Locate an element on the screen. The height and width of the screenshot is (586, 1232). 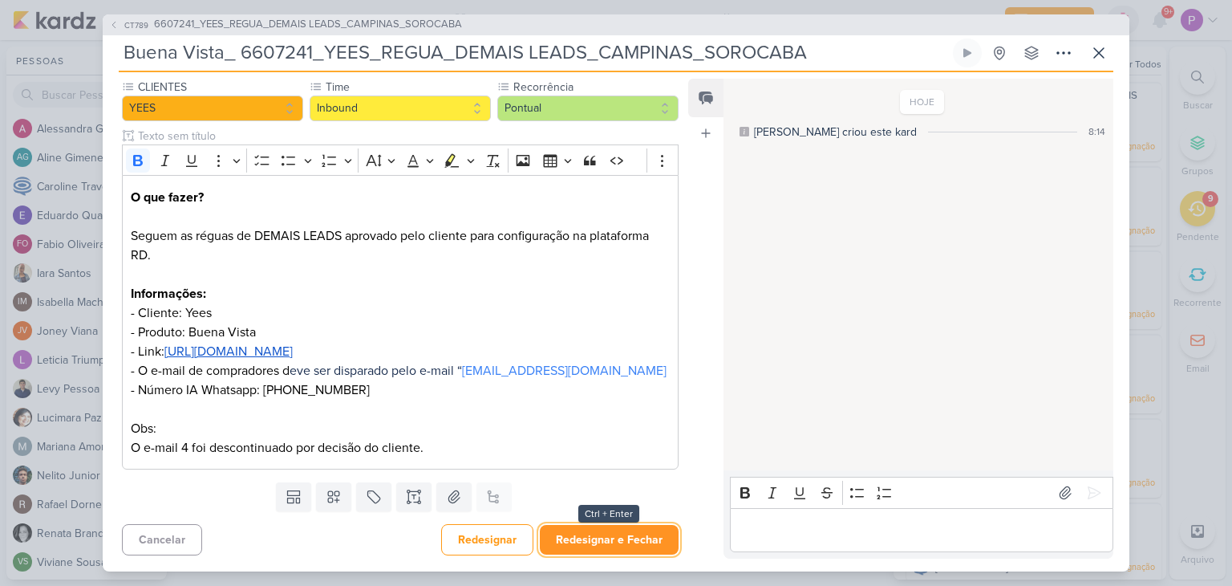
div: Ligar relógio is located at coordinates (967, 53).